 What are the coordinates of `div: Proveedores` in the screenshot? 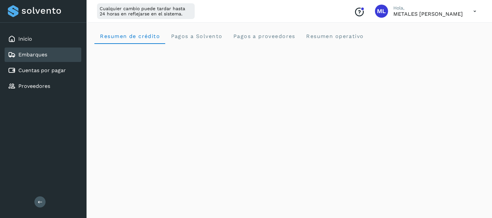 It's located at (43, 86).